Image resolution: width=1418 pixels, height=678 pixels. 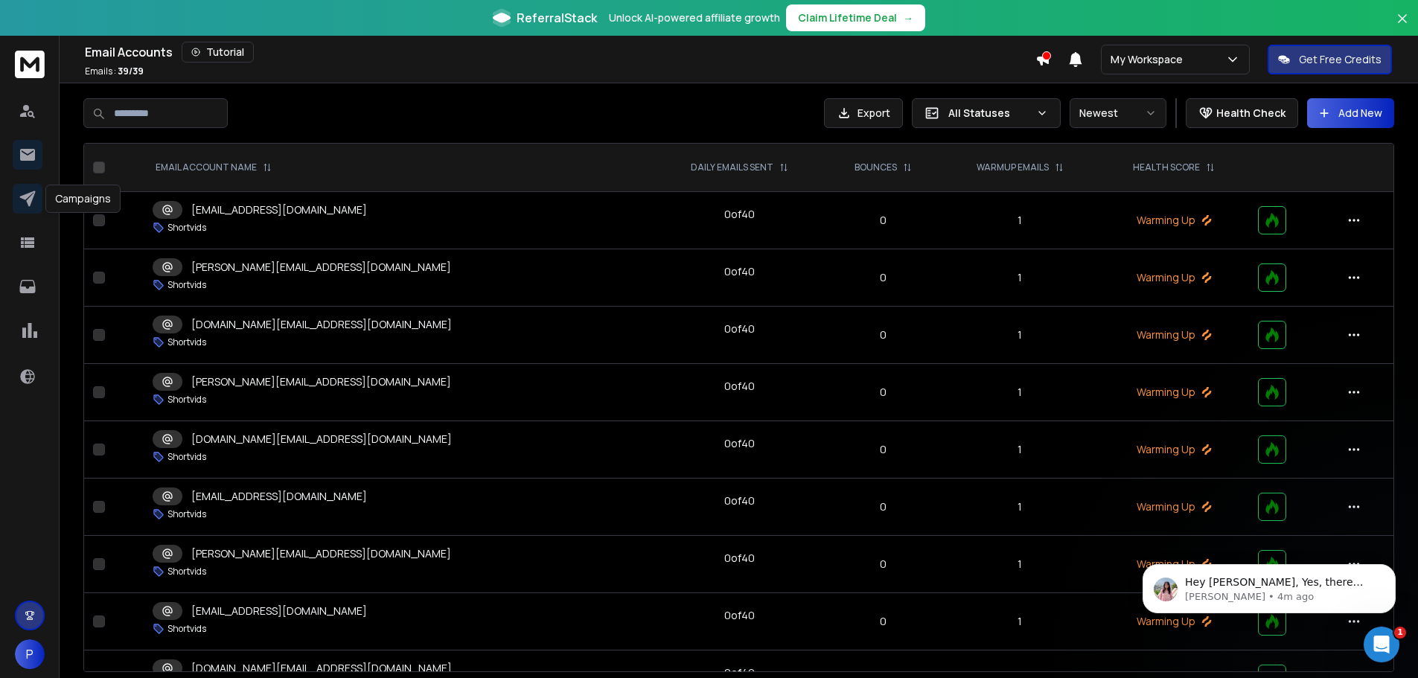 I want to click on button: Close banner, so click(x=1402, y=27).